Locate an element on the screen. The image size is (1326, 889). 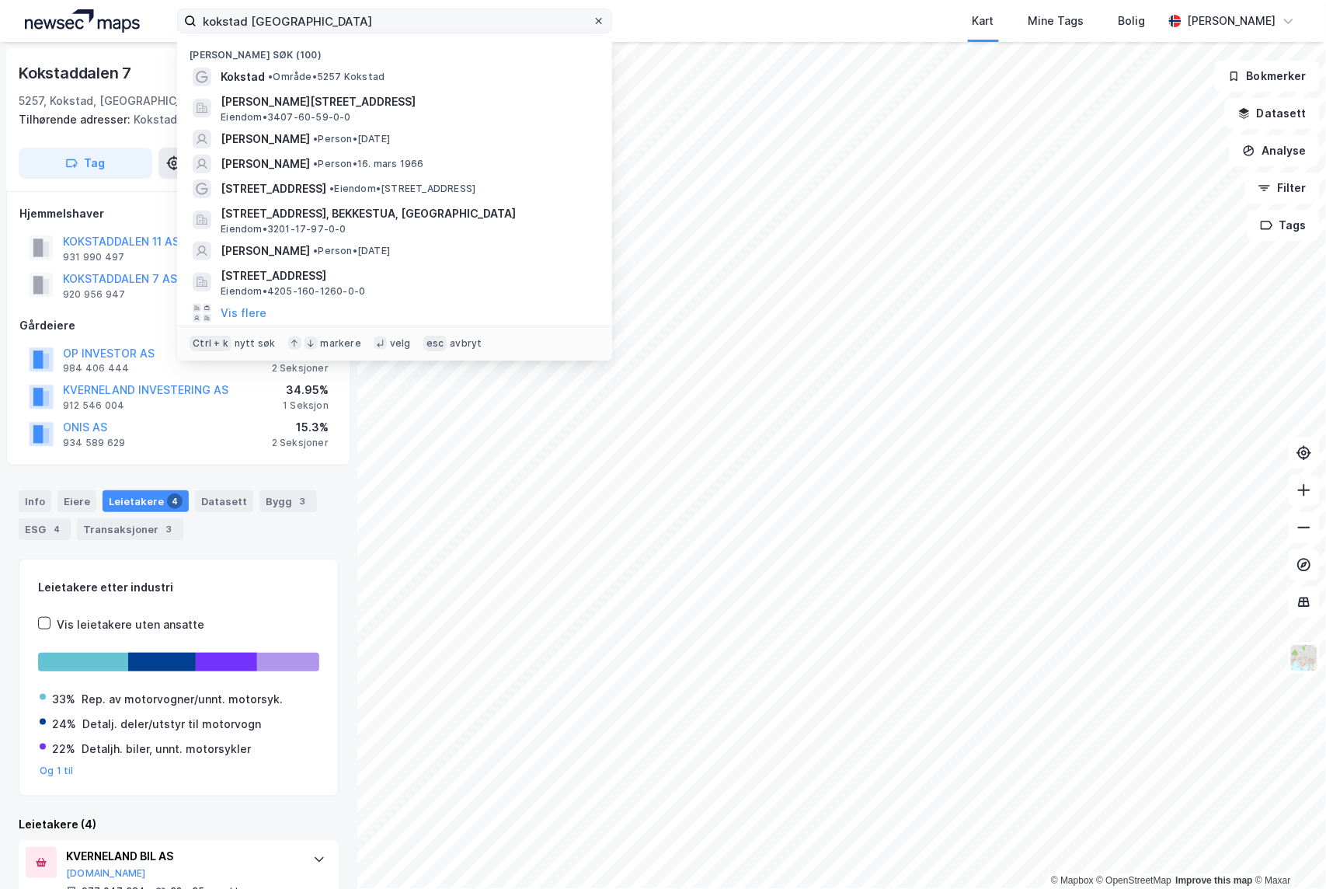
div: avbryt is located at coordinates (465, 343).